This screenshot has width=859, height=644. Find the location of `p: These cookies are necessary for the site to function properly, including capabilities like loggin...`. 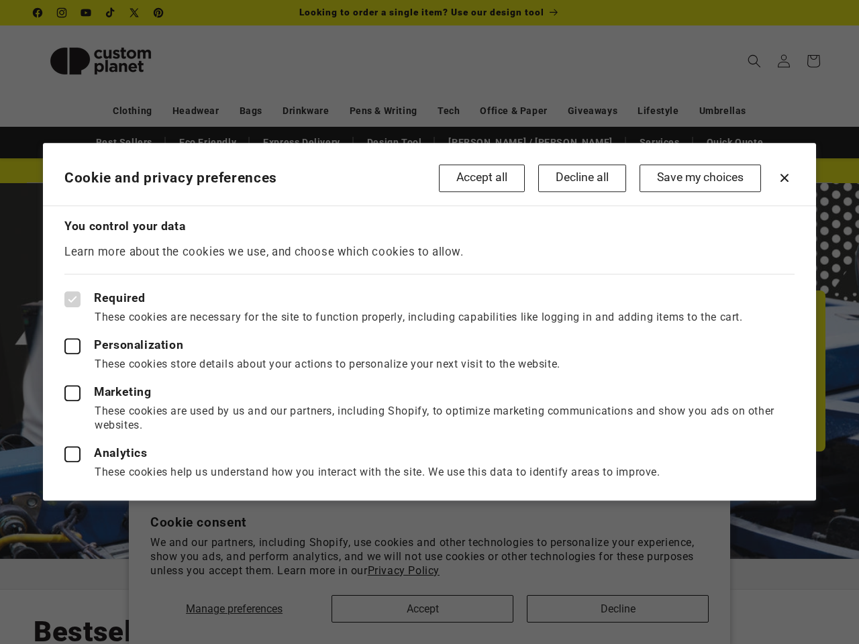

p: These cookies are necessary for the site to function properly, including capabilities like loggin... is located at coordinates (429, 318).